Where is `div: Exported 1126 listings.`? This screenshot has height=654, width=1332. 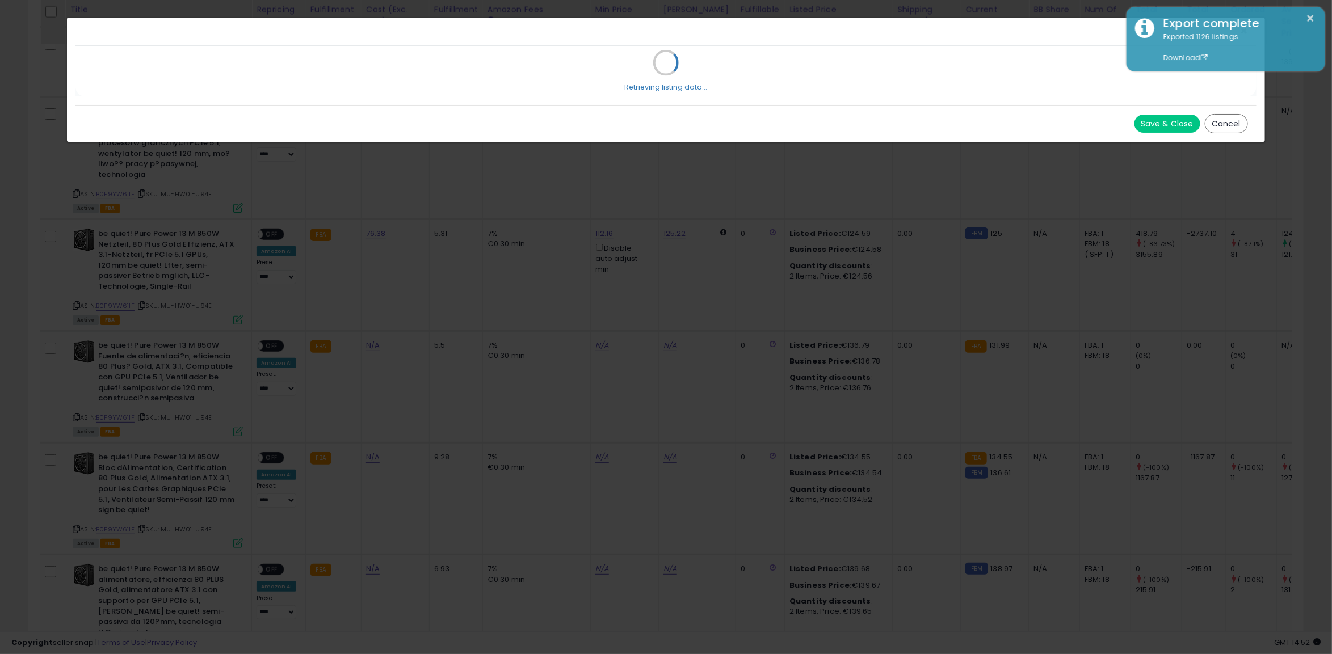
div: Exported 1126 listings. is located at coordinates (1236, 48).